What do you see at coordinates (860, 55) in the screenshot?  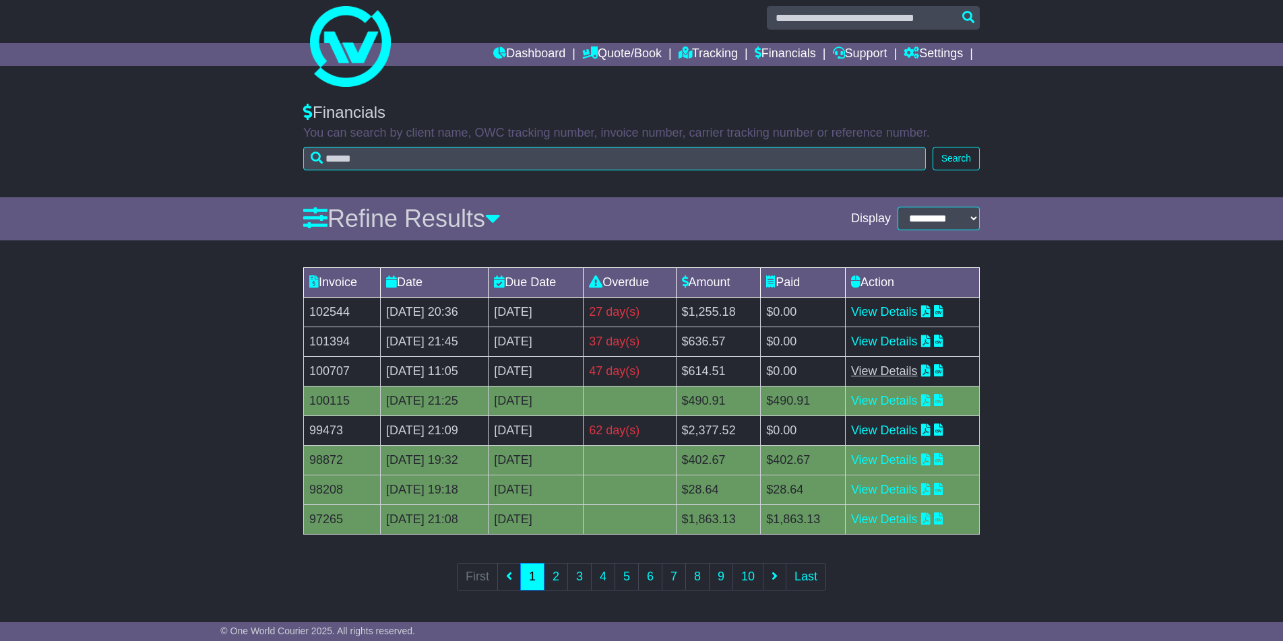 I see `a: Support` at bounding box center [860, 55].